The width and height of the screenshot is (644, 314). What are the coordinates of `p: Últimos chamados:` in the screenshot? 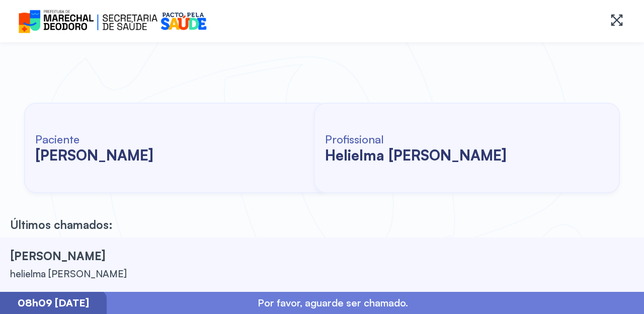 It's located at (61, 224).